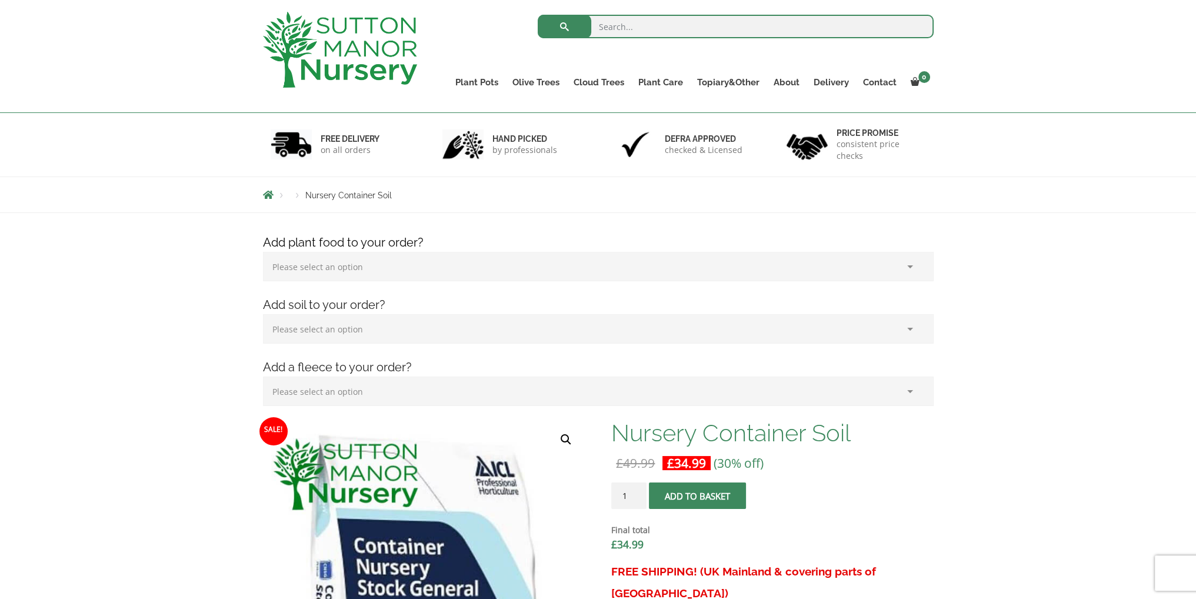 Image resolution: width=1196 pixels, height=599 pixels. I want to click on a: View full-screen image gallery, so click(566, 440).